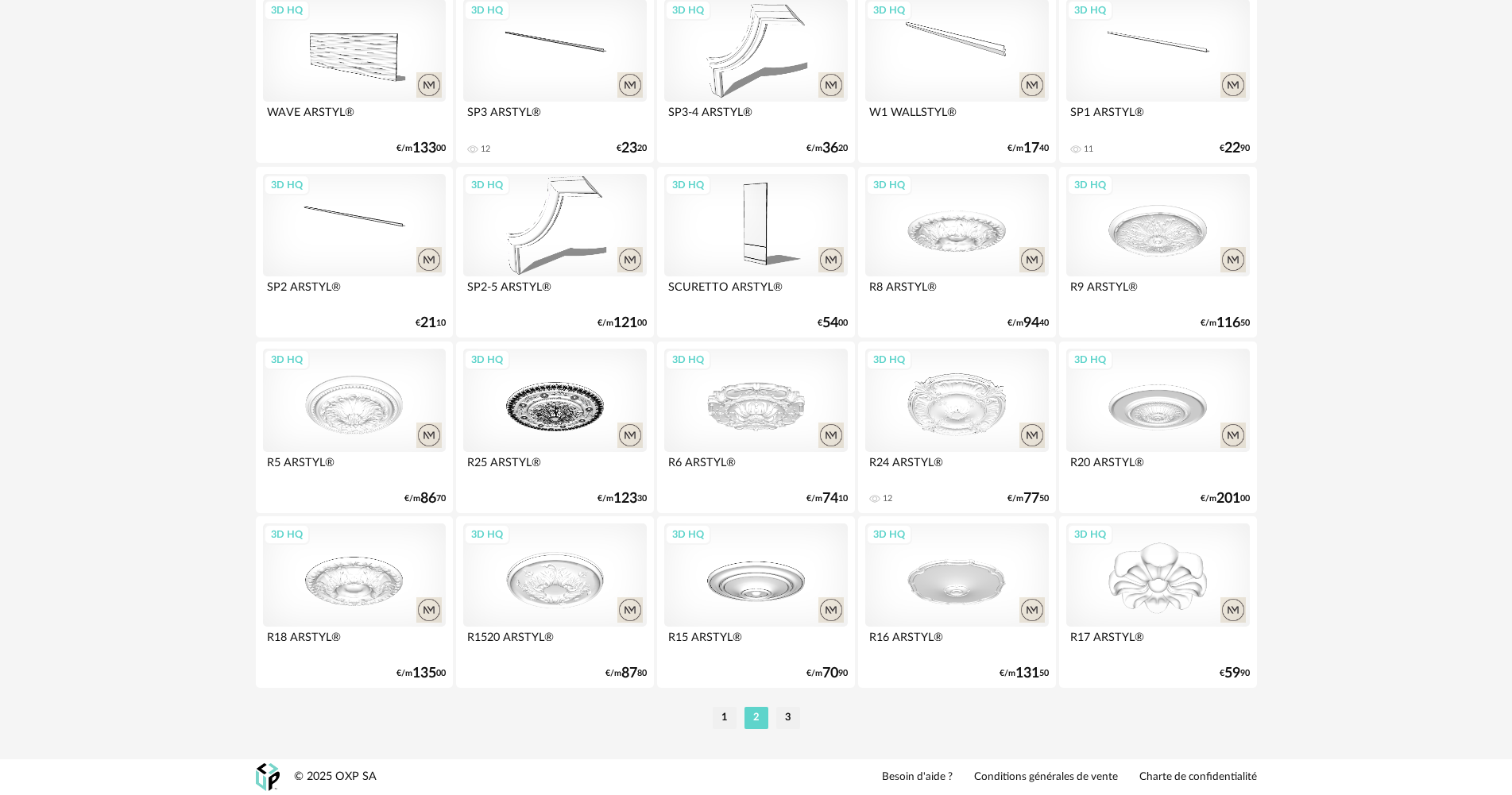 The image size is (1512, 795). Describe the element at coordinates (425, 499) in the screenshot. I see `div: €/m 70` at that location.